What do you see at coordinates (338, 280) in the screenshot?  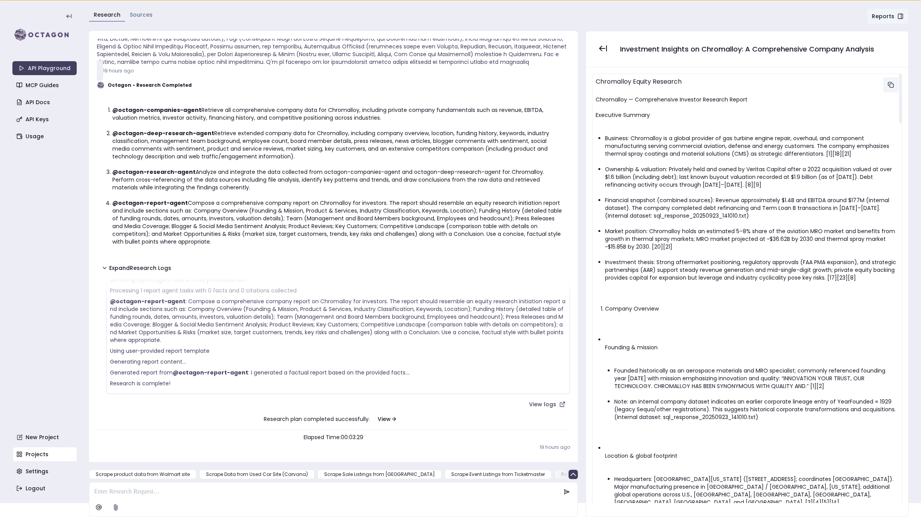 I see `p: Deferring report agent task 4 to be processed last` at bounding box center [338, 280].